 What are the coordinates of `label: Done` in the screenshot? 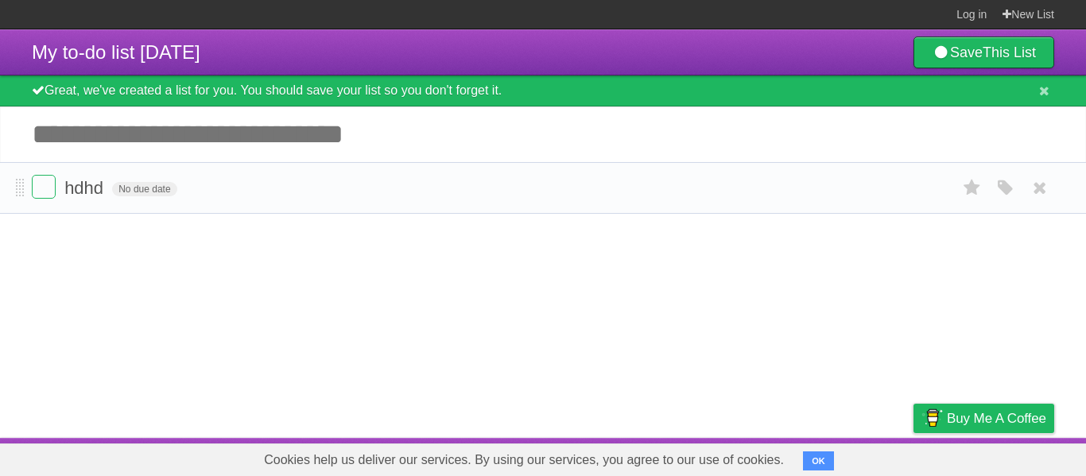 It's located at (44, 187).